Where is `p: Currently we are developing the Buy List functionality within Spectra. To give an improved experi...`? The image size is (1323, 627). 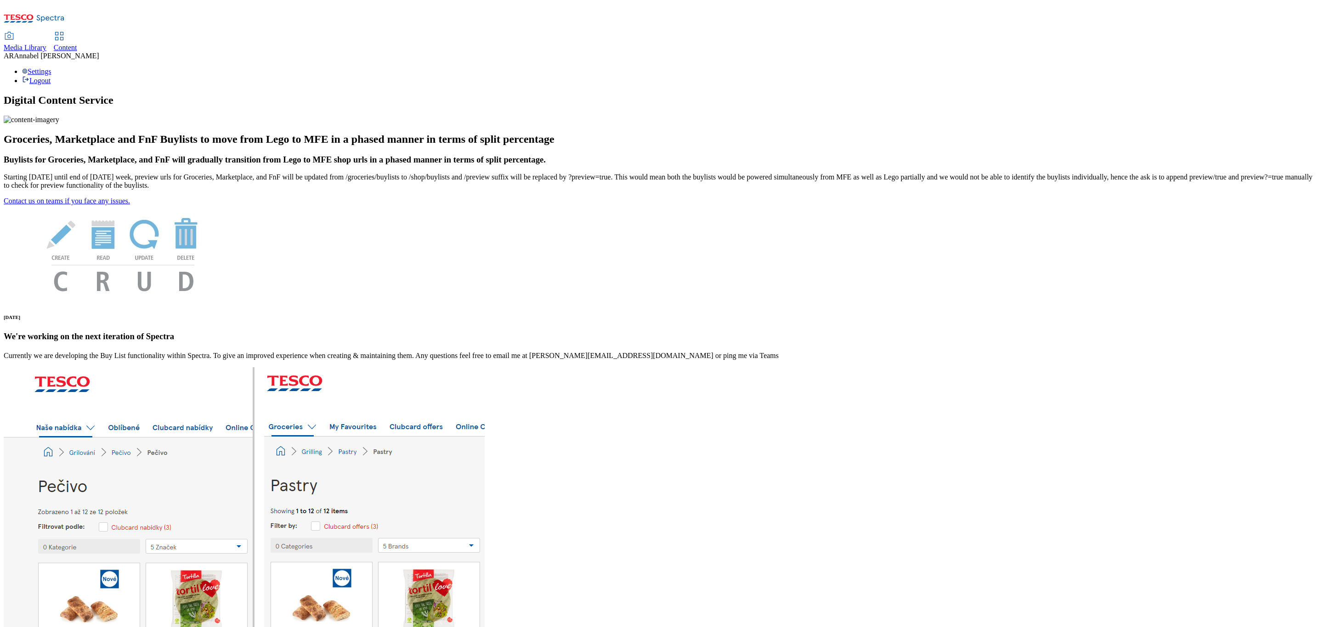
p: Currently we are developing the Buy List functionality within Spectra. To give an improved experi... is located at coordinates (661, 356).